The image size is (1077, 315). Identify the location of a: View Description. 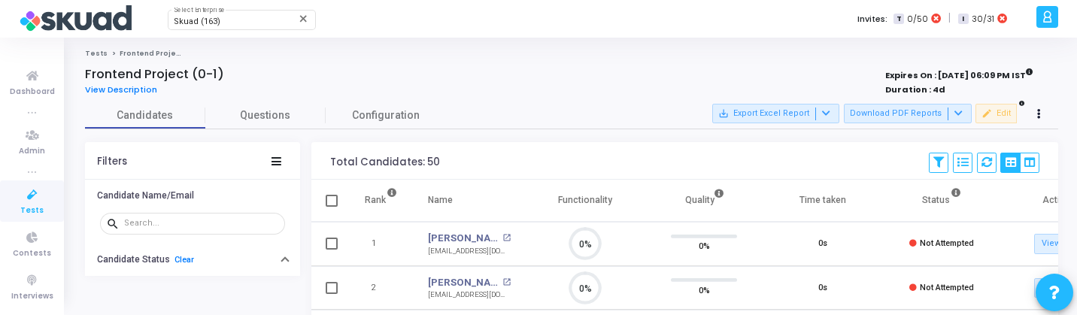
(126, 89).